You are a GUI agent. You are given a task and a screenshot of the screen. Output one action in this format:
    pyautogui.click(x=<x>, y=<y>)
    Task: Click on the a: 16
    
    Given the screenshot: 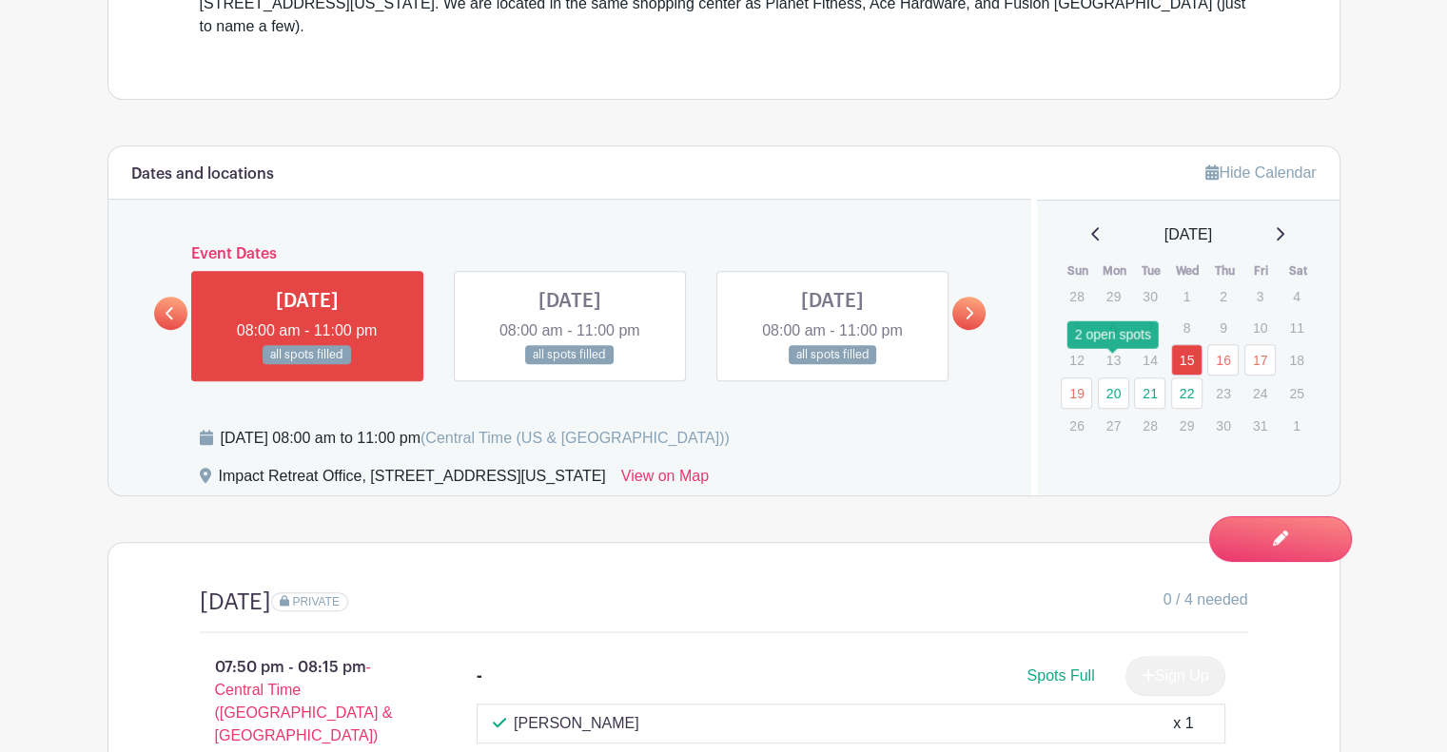 What is the action you would take?
    pyautogui.click(x=1222, y=359)
    